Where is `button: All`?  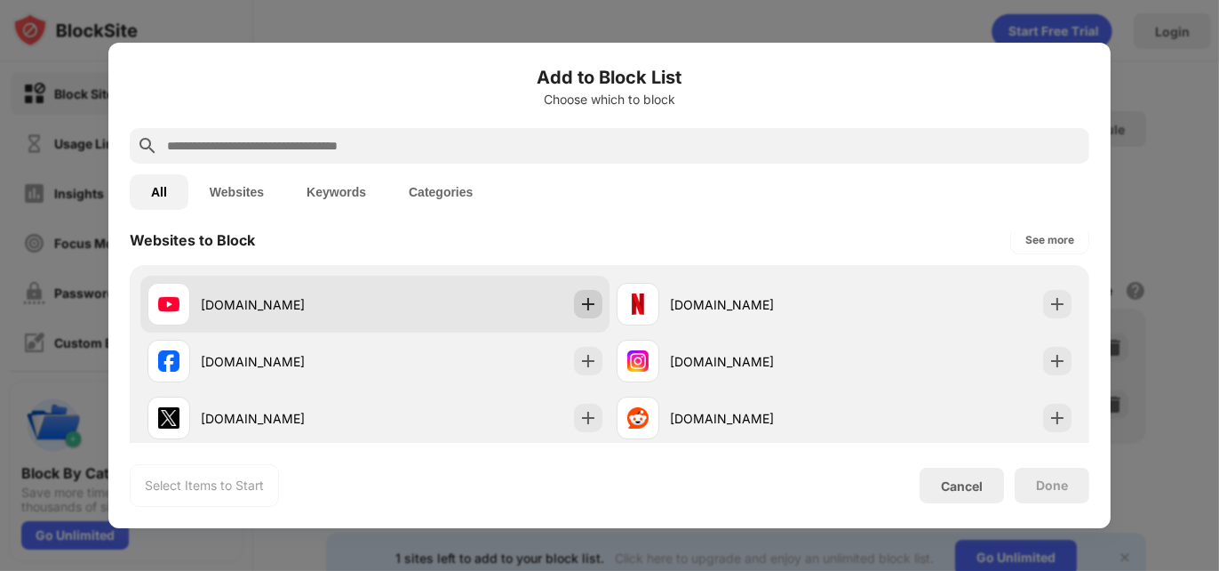 button: All is located at coordinates (159, 192).